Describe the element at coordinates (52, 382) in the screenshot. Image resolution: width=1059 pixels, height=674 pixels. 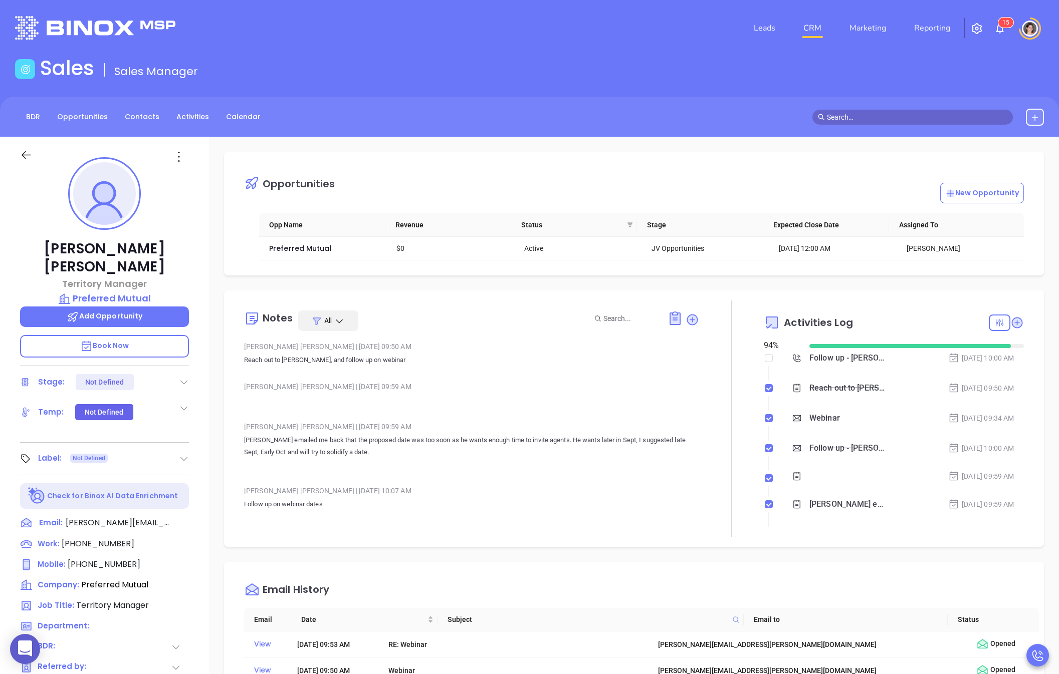
I see `div: Stage:` at that location.